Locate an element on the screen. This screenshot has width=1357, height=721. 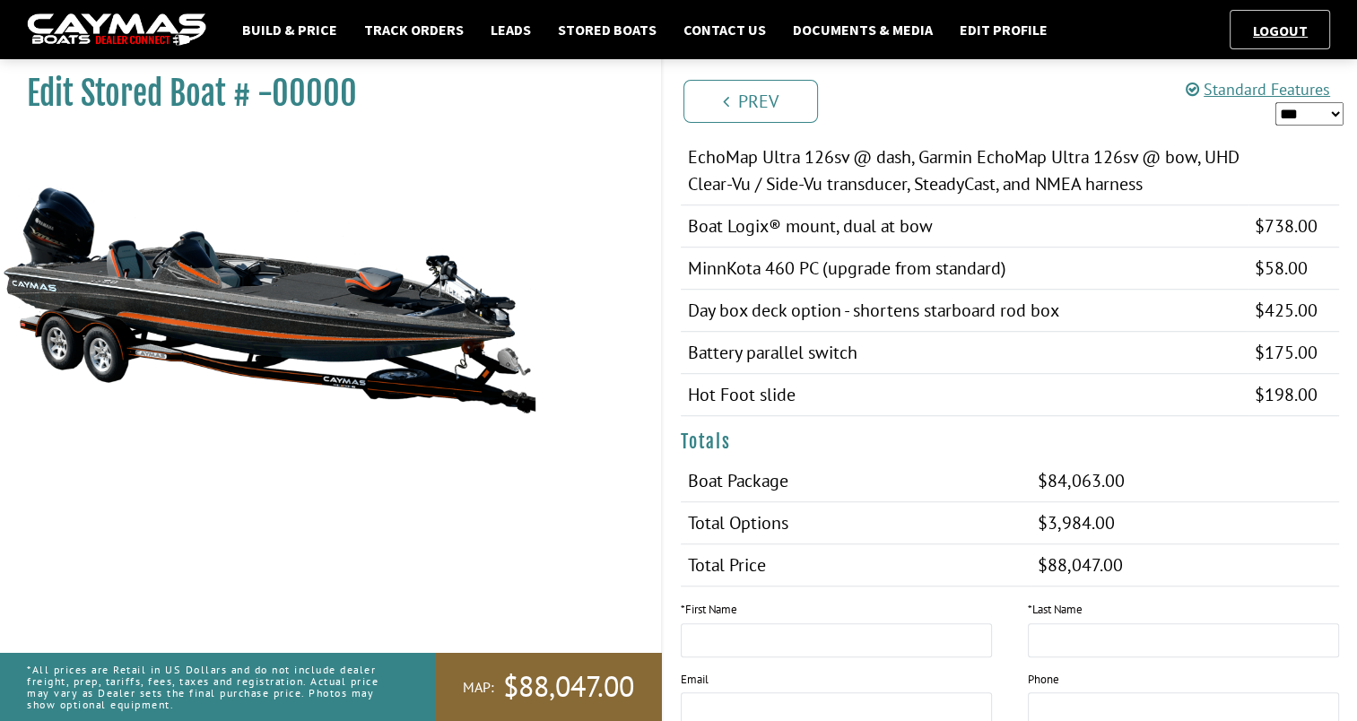
span: $738.00 is located at coordinates (1286, 226).